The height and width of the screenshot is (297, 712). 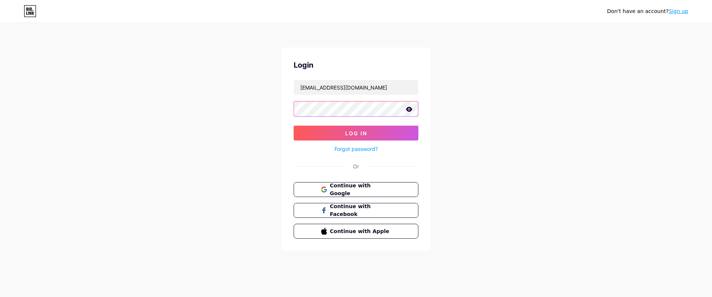 I want to click on a: Continue with Apple, so click(x=356, y=231).